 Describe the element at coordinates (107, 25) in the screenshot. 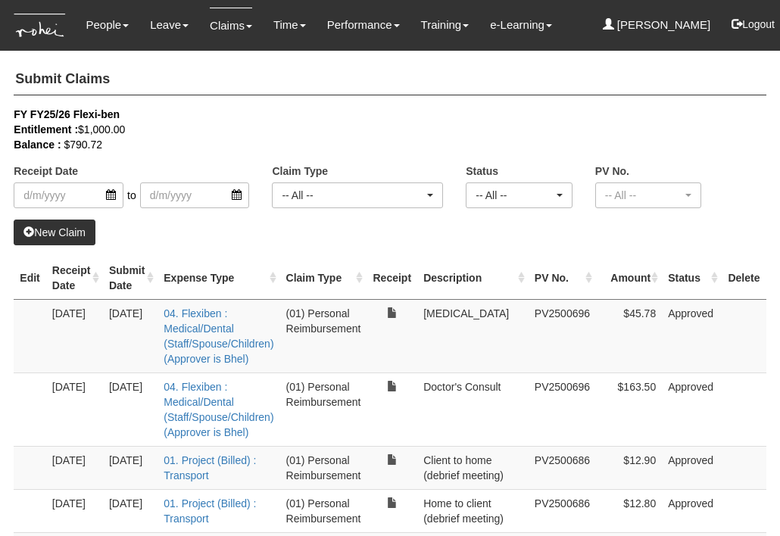

I see `a: People` at that location.